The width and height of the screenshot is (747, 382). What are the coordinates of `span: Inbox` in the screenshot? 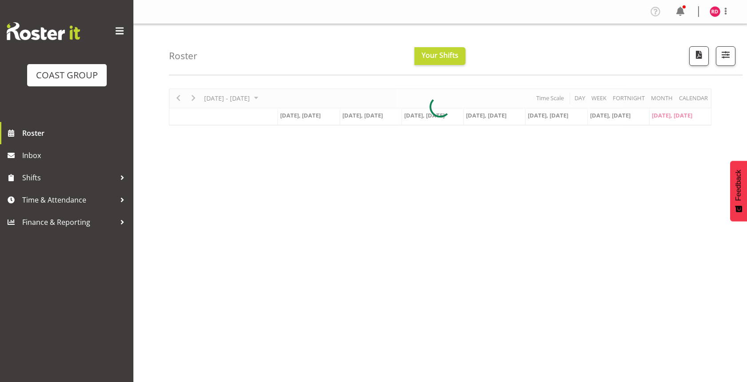 It's located at (76, 155).